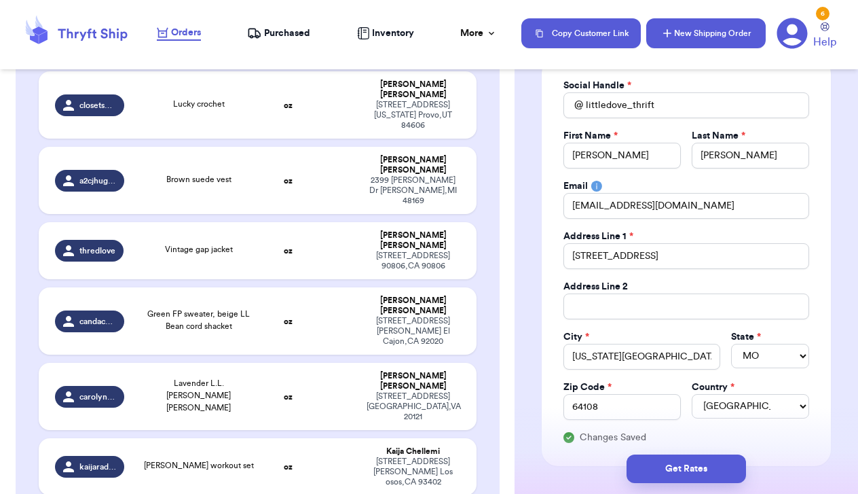  I want to click on span: kaijarader, so click(98, 467).